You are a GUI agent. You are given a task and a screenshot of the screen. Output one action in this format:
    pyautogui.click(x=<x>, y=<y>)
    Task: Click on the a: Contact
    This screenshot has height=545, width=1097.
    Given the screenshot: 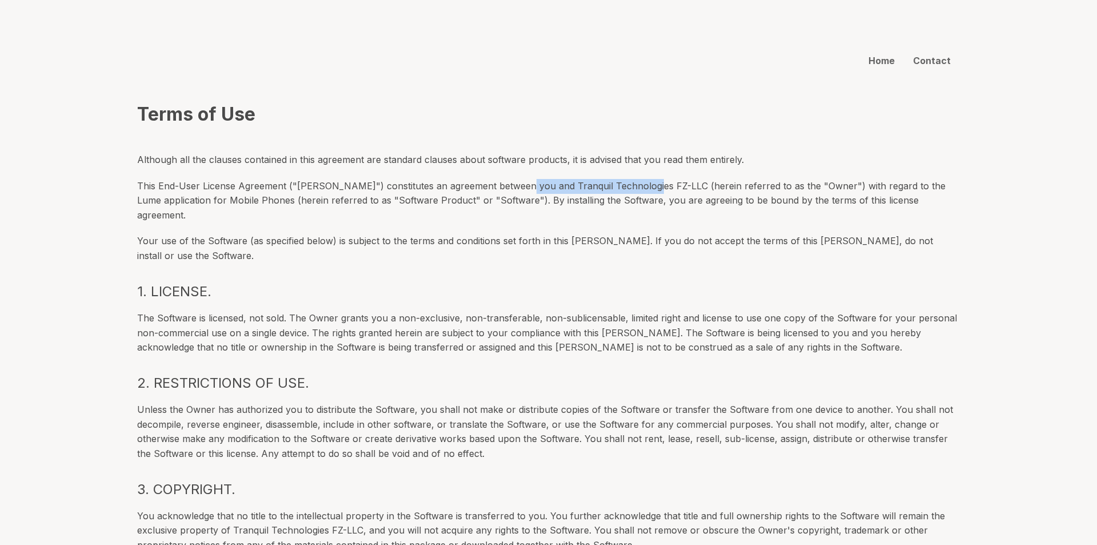 What is the action you would take?
    pyautogui.click(x=932, y=61)
    